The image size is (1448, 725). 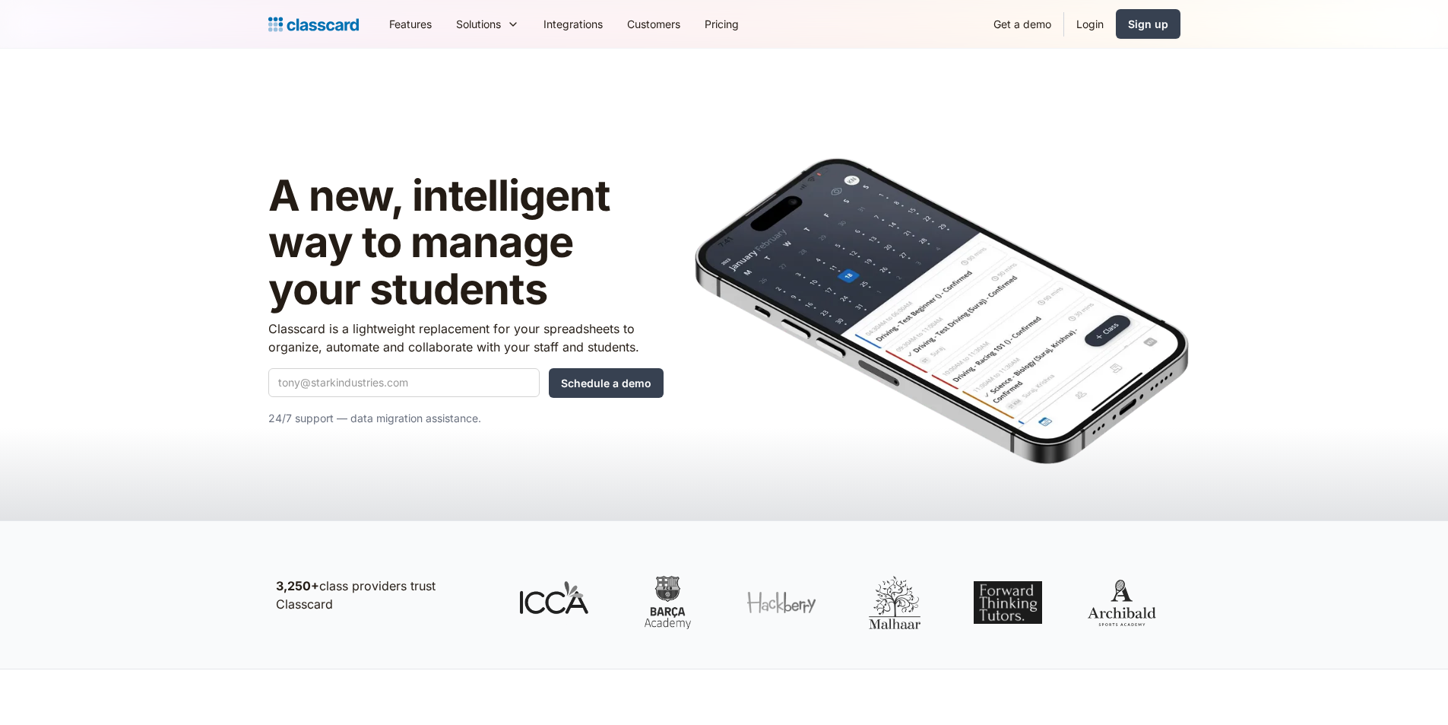 I want to click on a: Login, so click(x=1090, y=24).